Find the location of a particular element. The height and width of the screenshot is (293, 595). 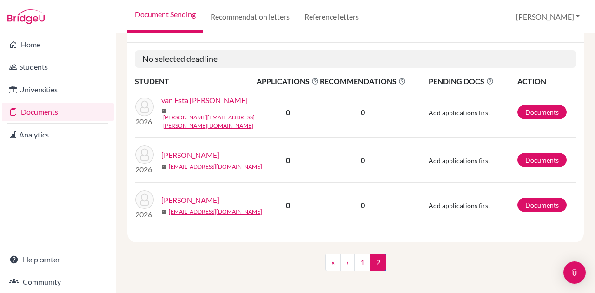

h5: No selected deadline is located at coordinates (355, 59).